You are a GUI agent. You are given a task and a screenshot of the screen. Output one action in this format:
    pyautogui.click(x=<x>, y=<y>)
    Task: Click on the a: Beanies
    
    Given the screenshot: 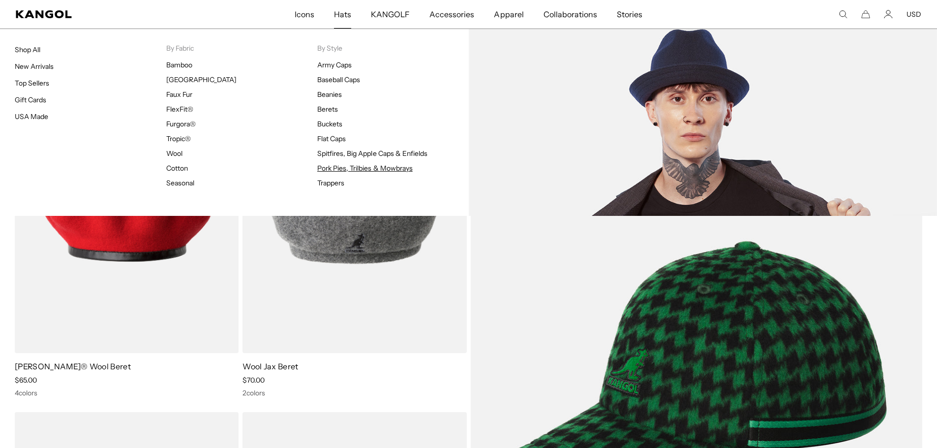 What is the action you would take?
    pyautogui.click(x=329, y=94)
    